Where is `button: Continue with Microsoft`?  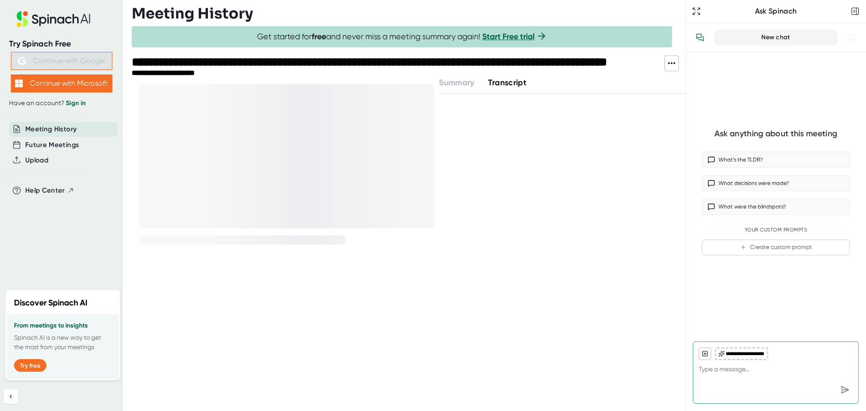
button: Continue with Microsoft is located at coordinates (61, 83).